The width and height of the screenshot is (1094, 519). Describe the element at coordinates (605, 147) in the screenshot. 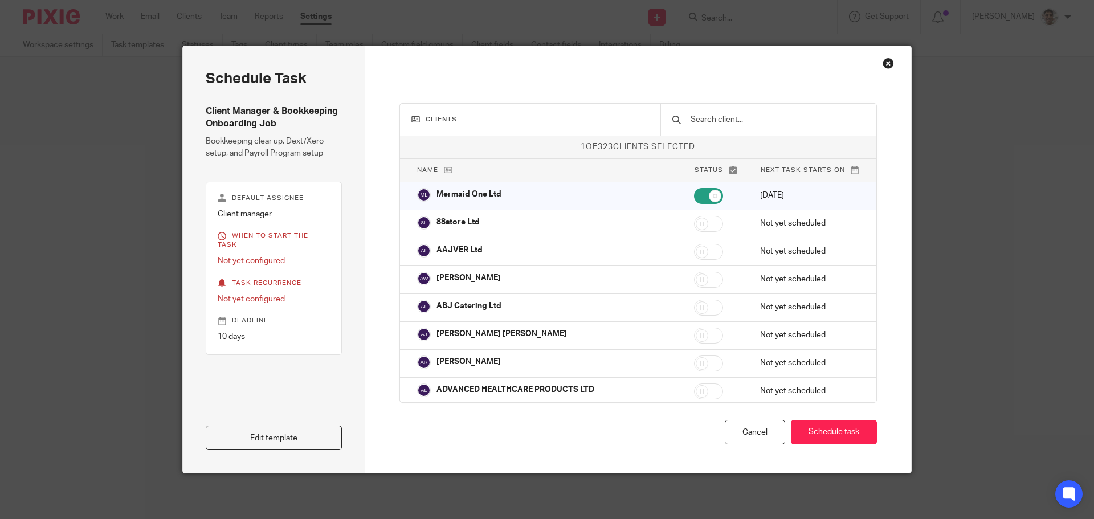

I see `span: 323` at that location.